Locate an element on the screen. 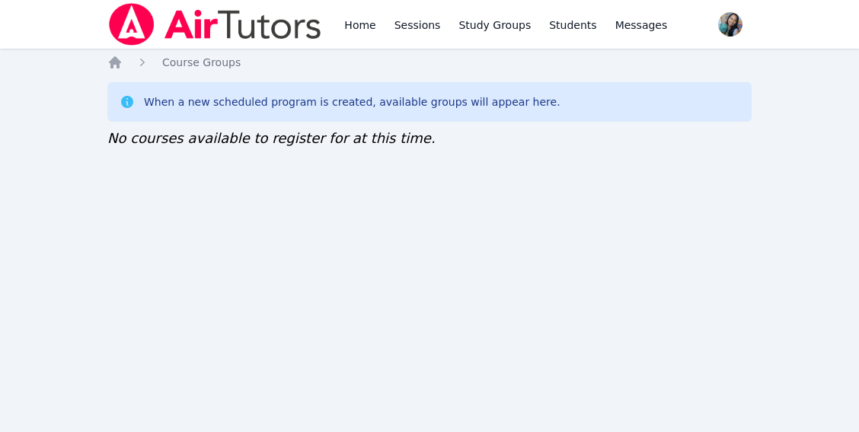  img: Air Tutors is located at coordinates (215, 24).